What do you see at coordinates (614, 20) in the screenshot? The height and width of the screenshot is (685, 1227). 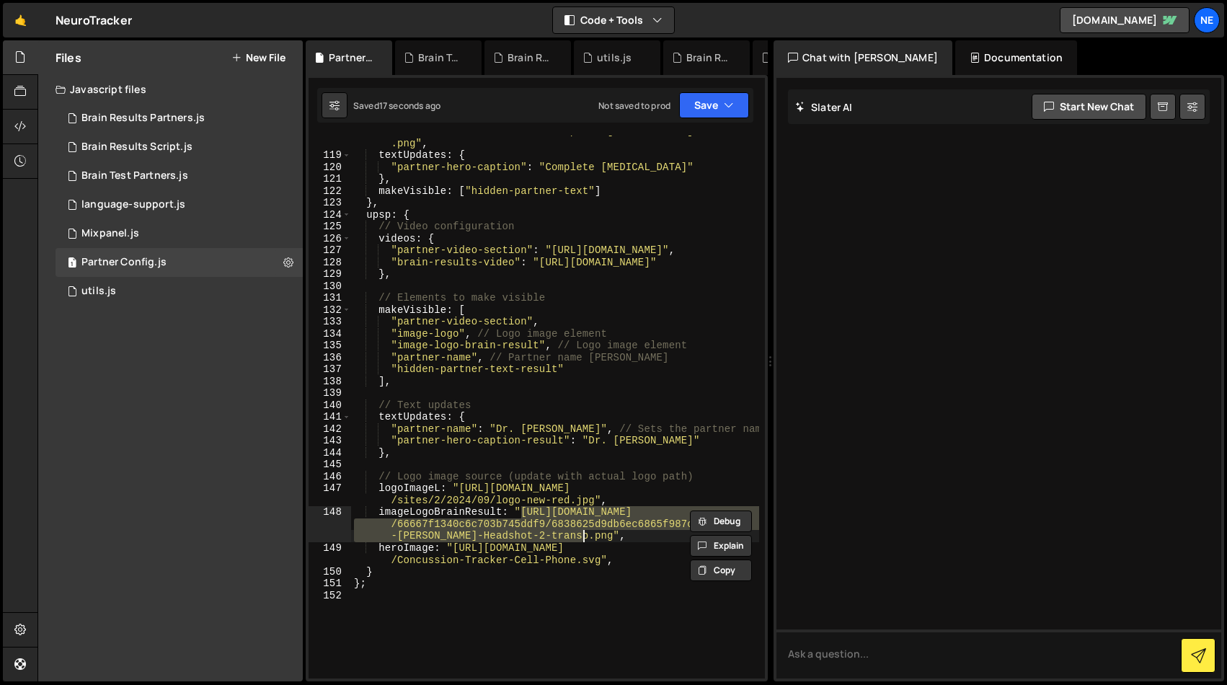 I see `button: Code + Tools` at bounding box center [614, 20].